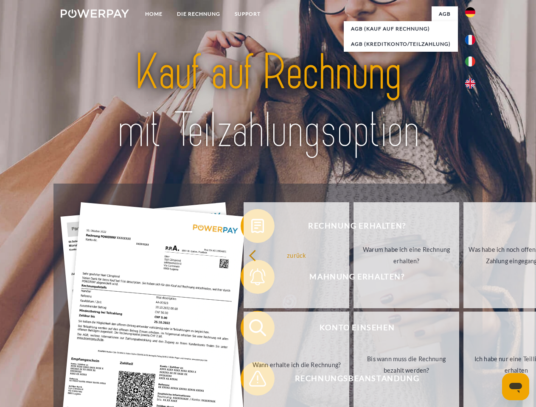 This screenshot has width=536, height=407. What do you see at coordinates (444, 14) in the screenshot?
I see `a: agb` at bounding box center [444, 14].